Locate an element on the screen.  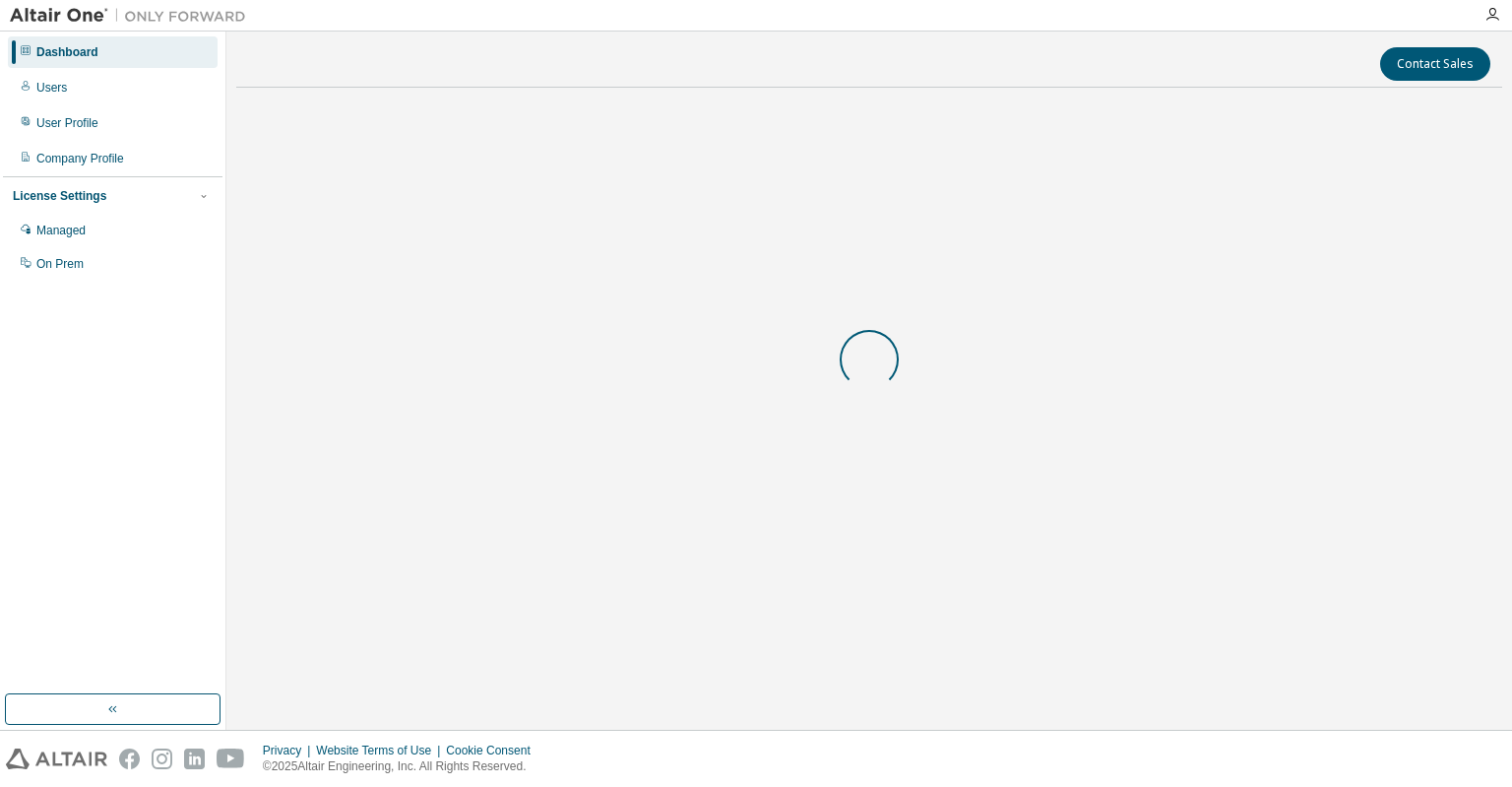
button: Contact Sales is located at coordinates (1435, 64).